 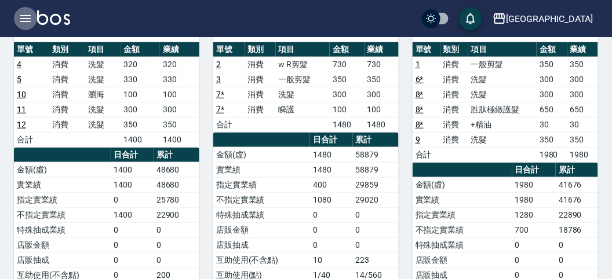 What do you see at coordinates (375, 185) in the screenshot?
I see `td: 29859` at bounding box center [375, 185].